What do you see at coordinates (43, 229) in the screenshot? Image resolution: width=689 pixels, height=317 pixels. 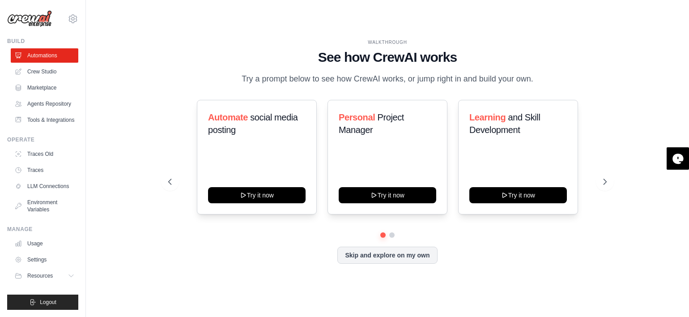 I see `div: Manage` at bounding box center [43, 229].